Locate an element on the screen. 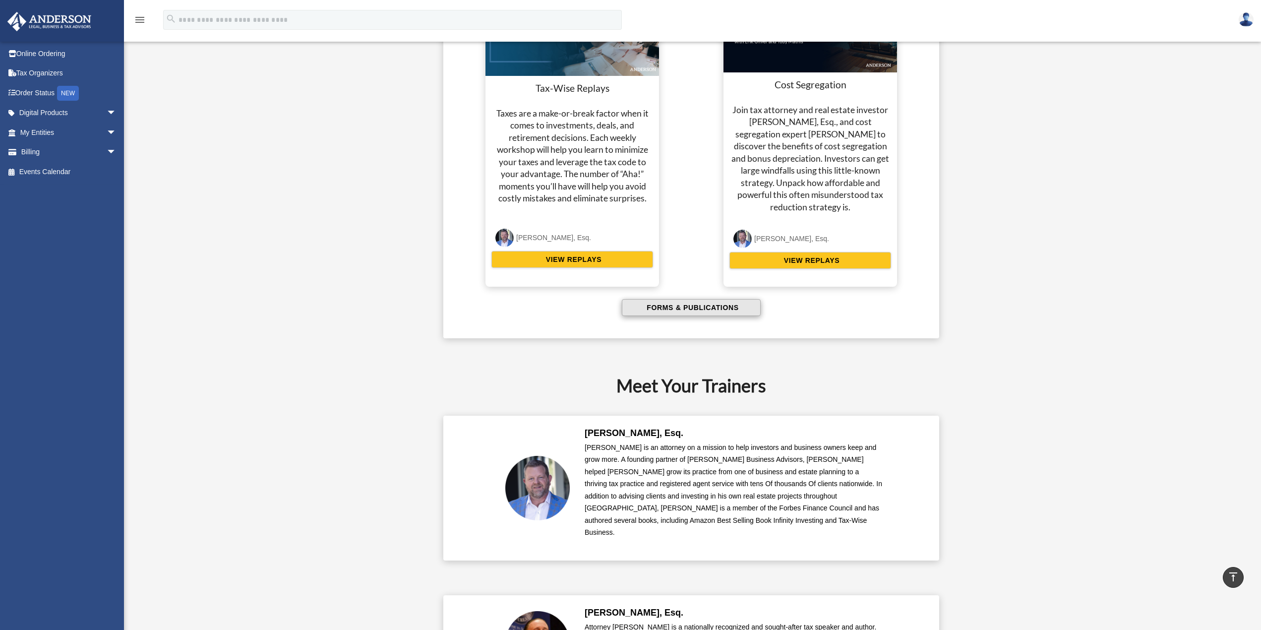 This screenshot has height=630, width=1261. span: FORMS & PUBLICATIONS is located at coordinates (691, 308).